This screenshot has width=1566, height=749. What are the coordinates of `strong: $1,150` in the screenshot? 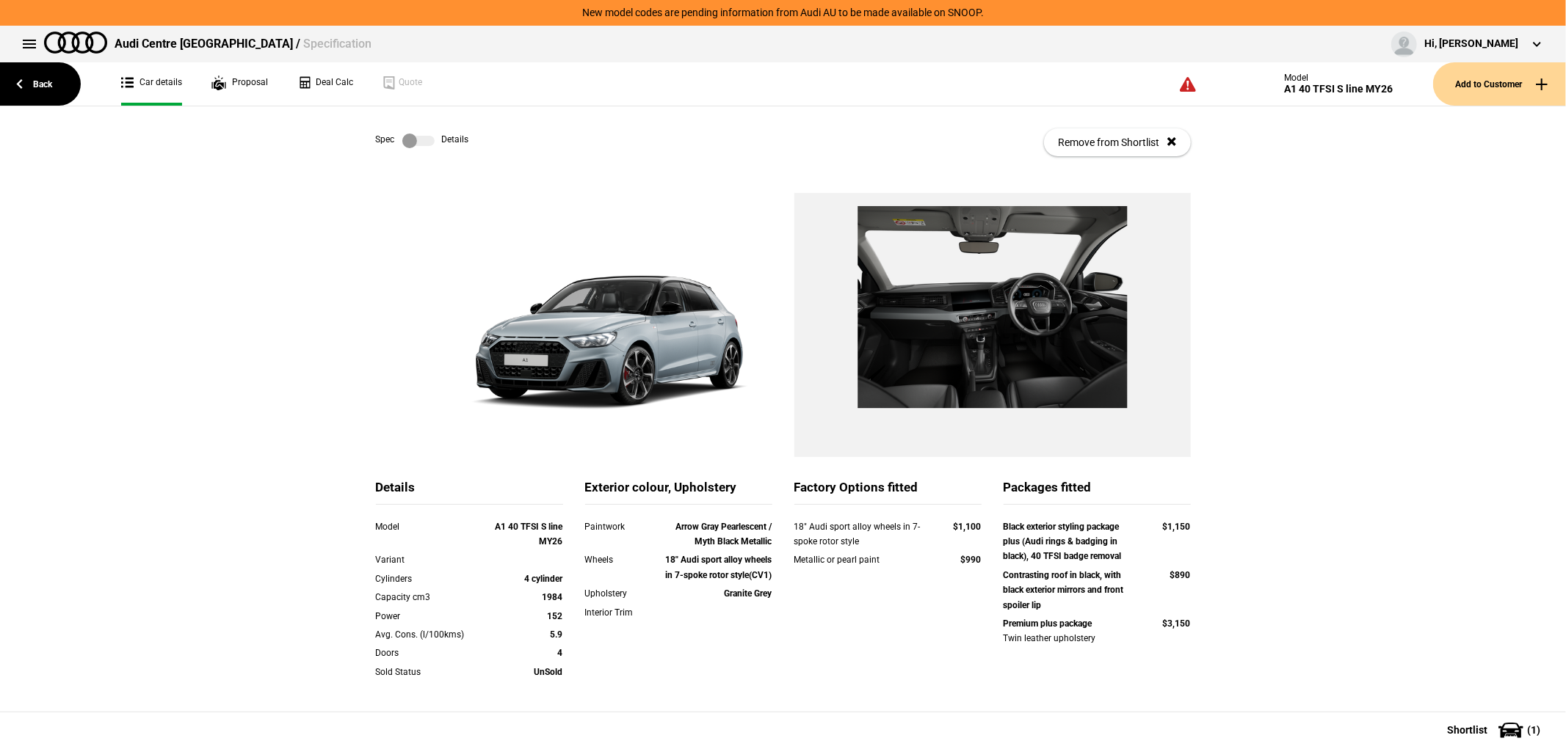 It's located at (1177, 527).